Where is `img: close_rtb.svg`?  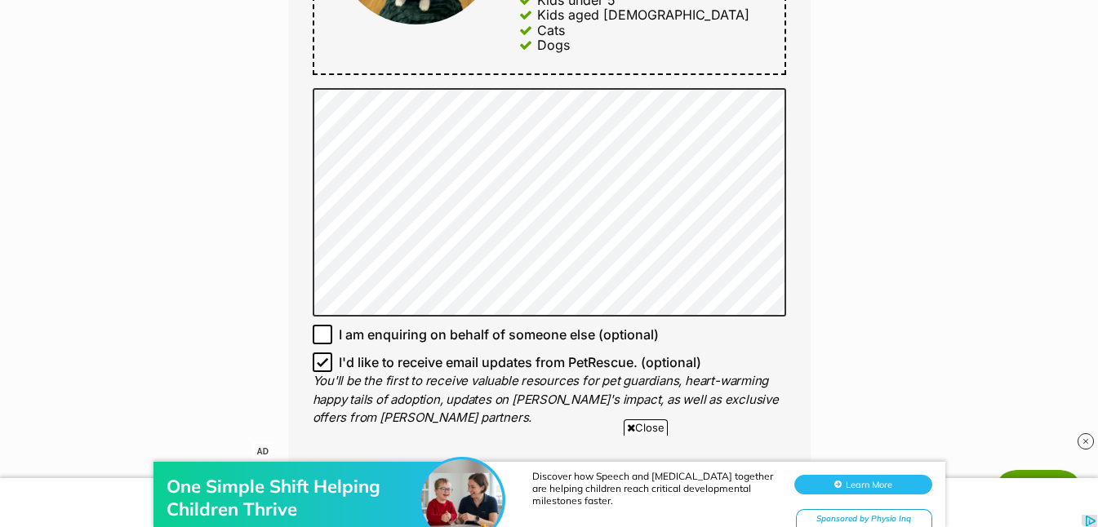
img: close_rtb.svg is located at coordinates (1086, 442).